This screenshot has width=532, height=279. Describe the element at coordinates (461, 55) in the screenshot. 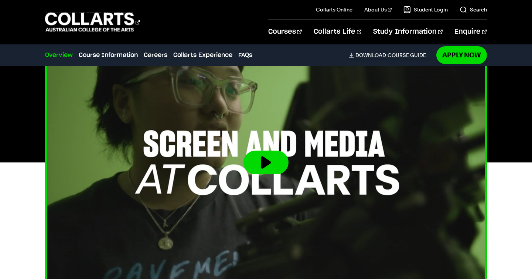

I see `a: Apply Now` at that location.